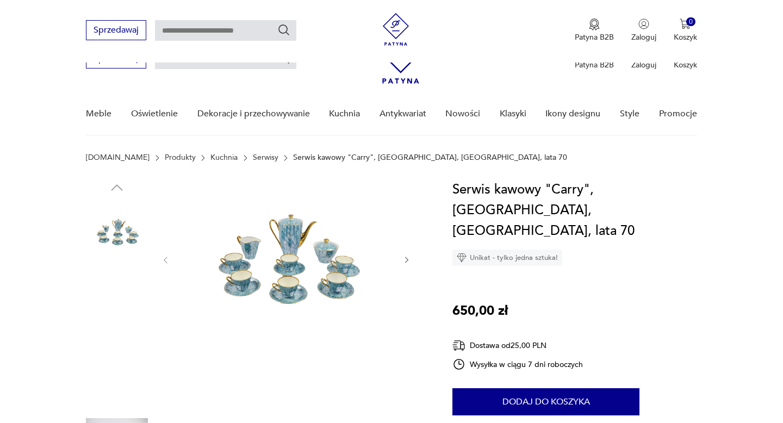 The height and width of the screenshot is (423, 783). What do you see at coordinates (629, 114) in the screenshot?
I see `a: Style` at bounding box center [629, 114].